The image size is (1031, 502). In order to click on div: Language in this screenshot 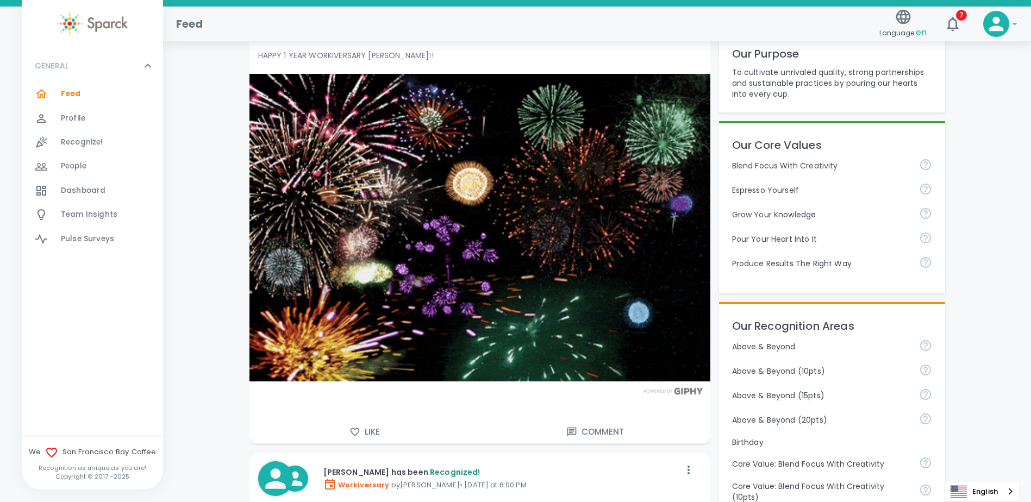, I will do `click(982, 491)`.